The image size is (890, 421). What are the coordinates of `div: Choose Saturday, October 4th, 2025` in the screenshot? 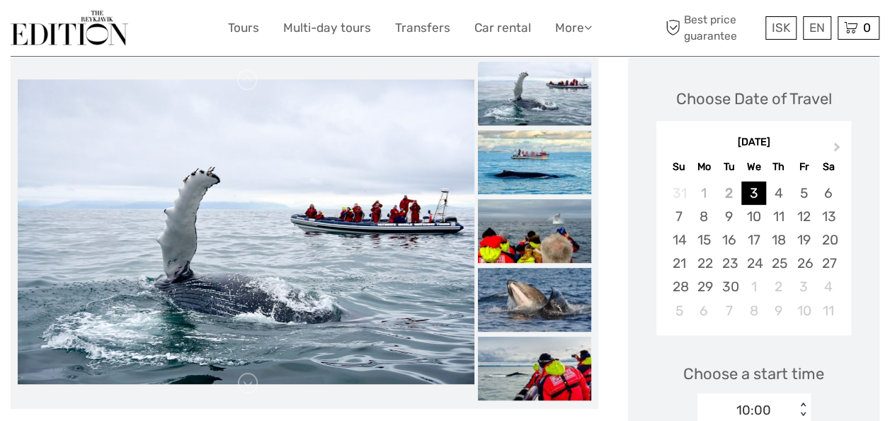 It's located at (828, 286).